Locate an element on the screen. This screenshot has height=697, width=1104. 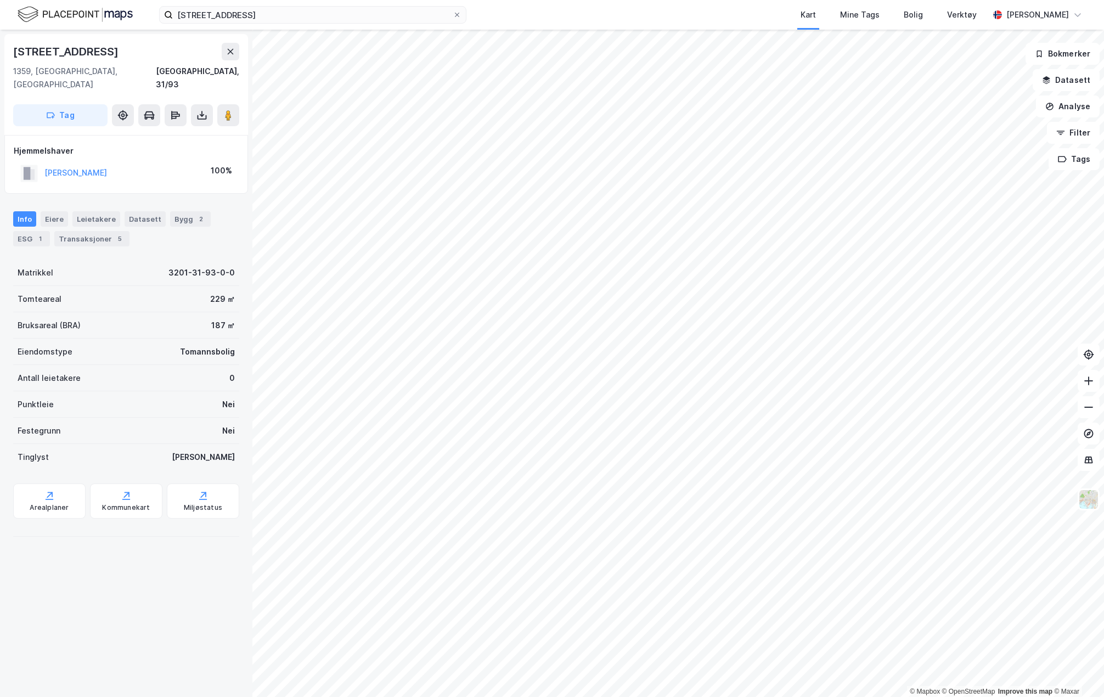
div: 187 ㎡ is located at coordinates (223, 325).